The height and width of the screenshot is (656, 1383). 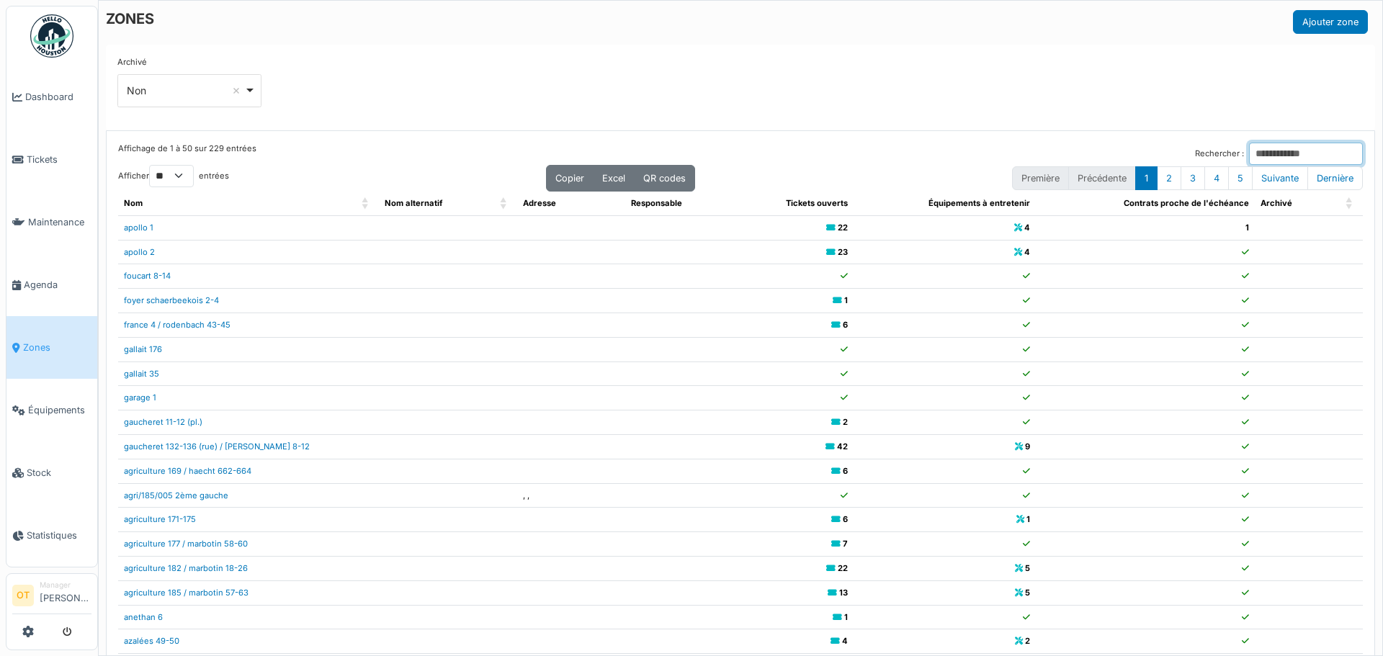 What do you see at coordinates (177, 325) in the screenshot?
I see `a: france 4 / rodenbach 43-45` at bounding box center [177, 325].